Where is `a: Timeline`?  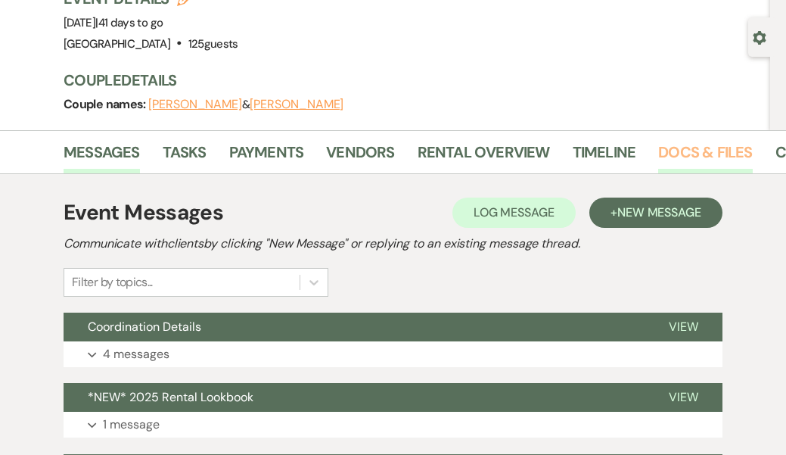
a: Timeline is located at coordinates (605, 157).